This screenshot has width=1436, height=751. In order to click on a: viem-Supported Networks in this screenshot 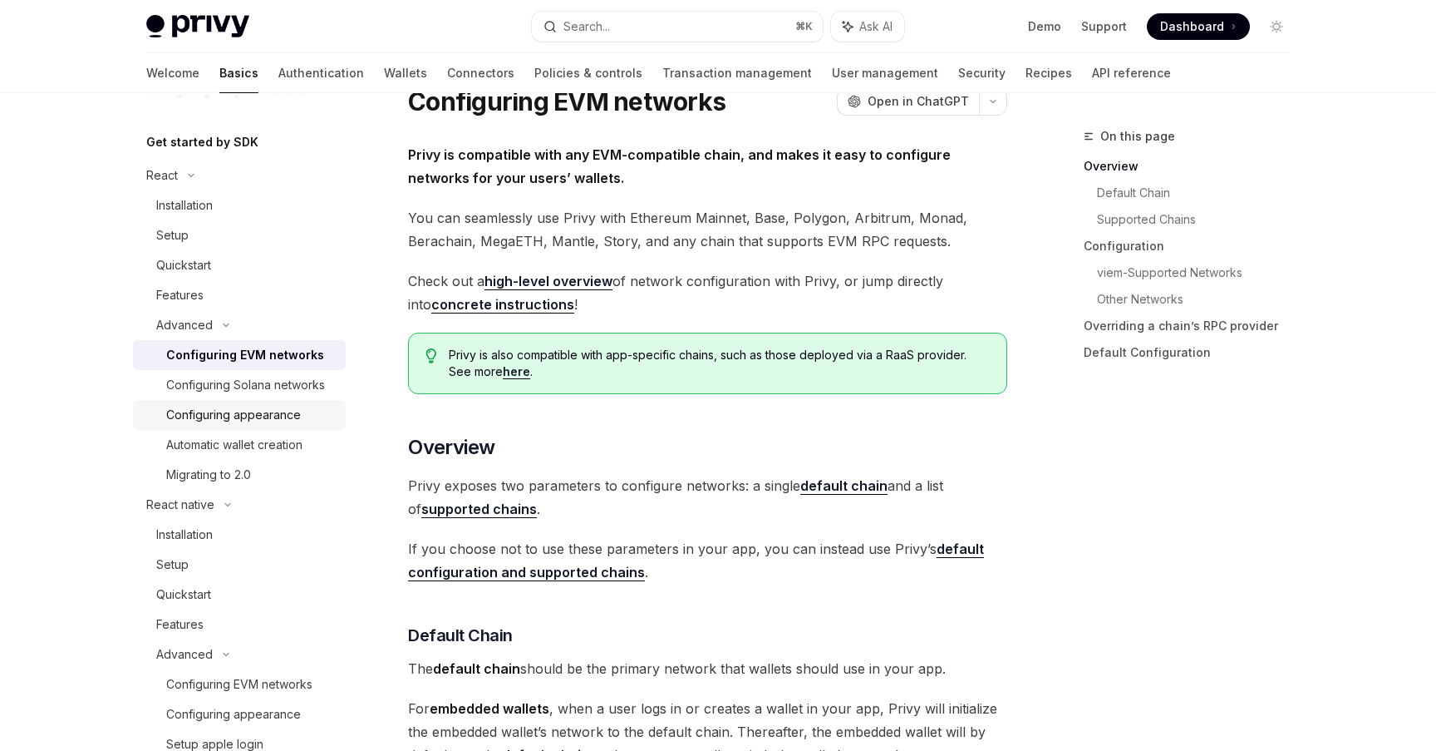, I will do `click(1200, 273)`.